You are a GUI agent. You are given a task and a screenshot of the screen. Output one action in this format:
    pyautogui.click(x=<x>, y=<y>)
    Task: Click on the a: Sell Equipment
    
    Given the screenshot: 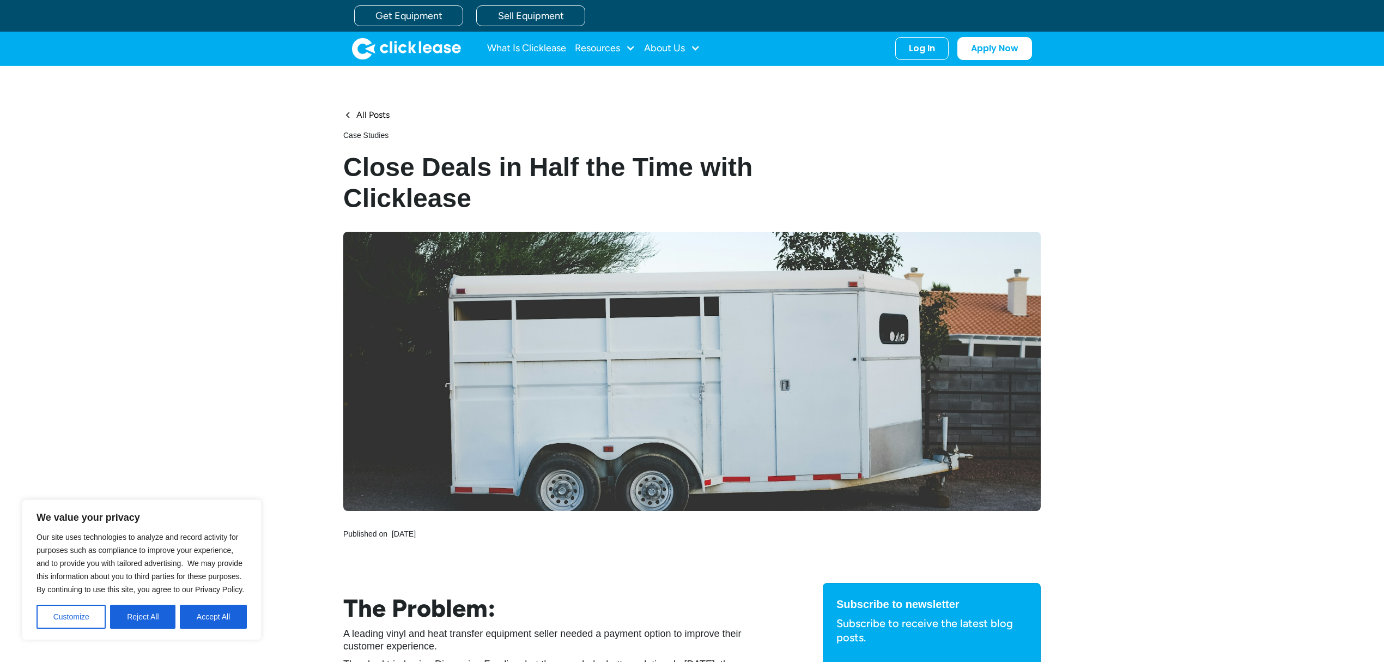 What is the action you would take?
    pyautogui.click(x=531, y=16)
    